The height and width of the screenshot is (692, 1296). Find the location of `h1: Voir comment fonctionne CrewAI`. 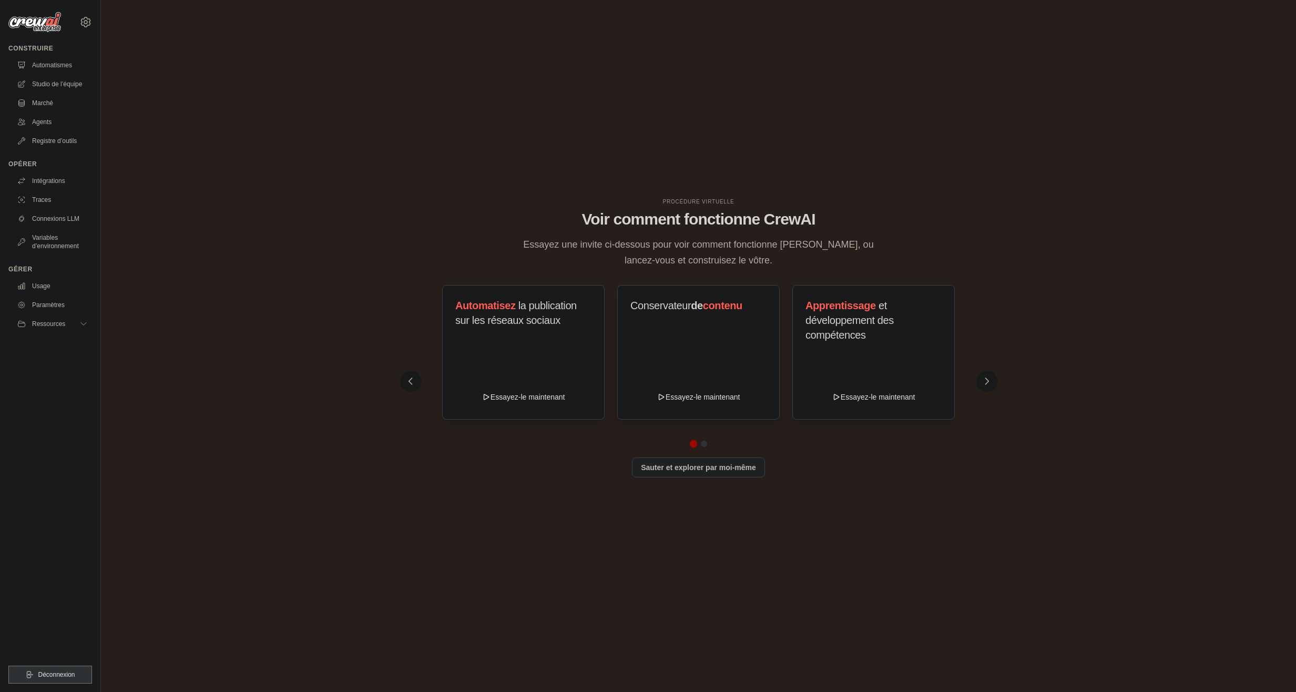

h1: Voir comment fonctionne CrewAI is located at coordinates (699, 219).